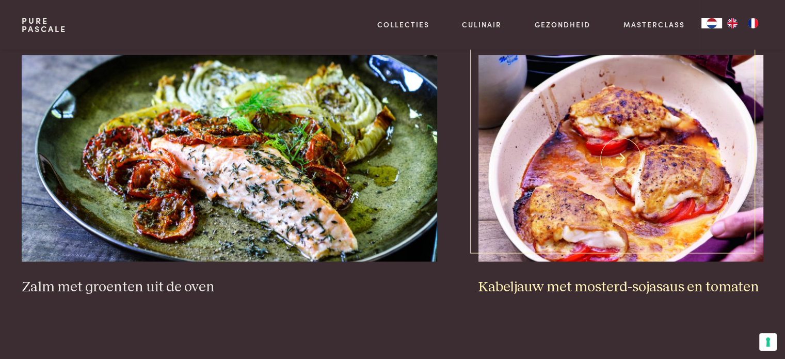 The height and width of the screenshot is (359, 785). I want to click on a: EN, so click(732, 23).